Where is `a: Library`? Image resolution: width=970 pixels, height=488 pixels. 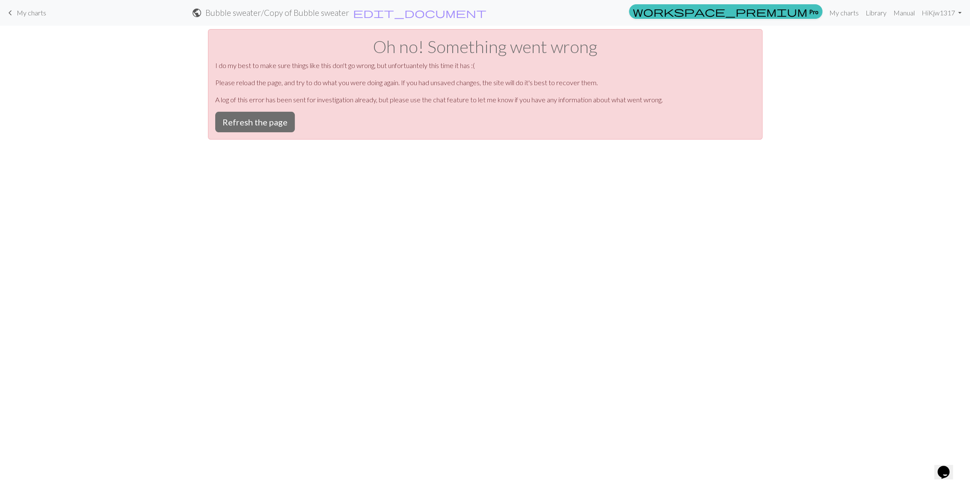
a: Library is located at coordinates (875, 13).